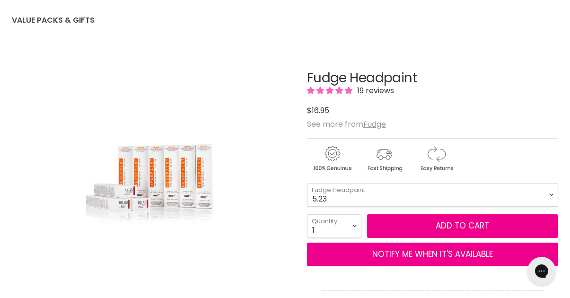 Image resolution: width=570 pixels, height=298 pixels. I want to click on button: Open gorgias live chat, so click(19, 17).